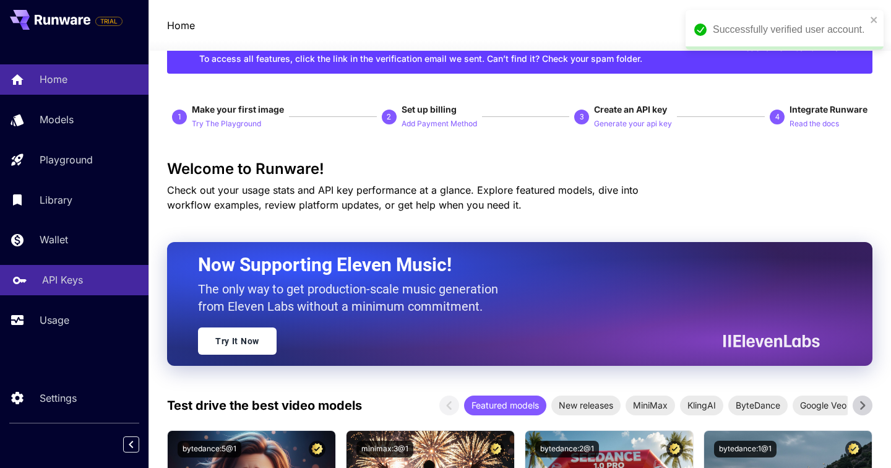  What do you see at coordinates (439, 123) in the screenshot?
I see `button: Add Payment Method` at bounding box center [439, 123].